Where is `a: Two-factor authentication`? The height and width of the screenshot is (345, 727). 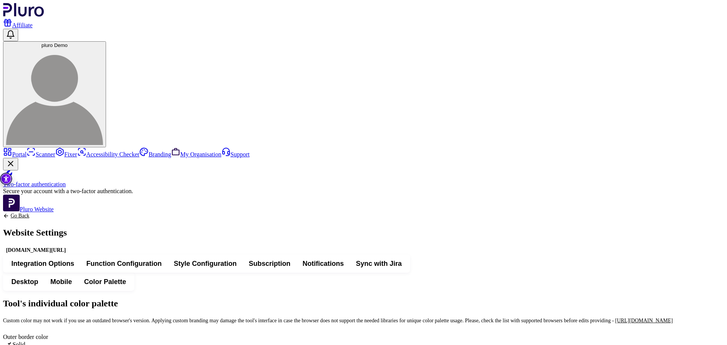
a: Two-factor authentication is located at coordinates (363, 179).